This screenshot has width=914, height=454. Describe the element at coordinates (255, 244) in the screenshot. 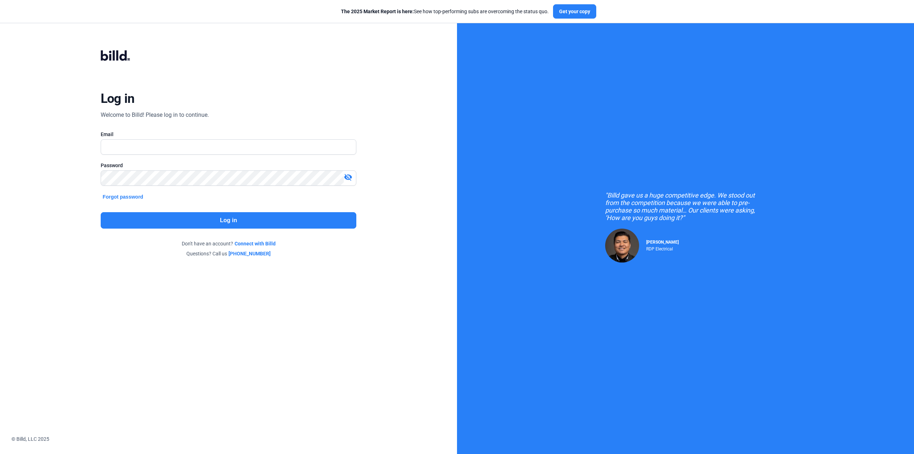

I see `a: Connect with Billd` at that location.